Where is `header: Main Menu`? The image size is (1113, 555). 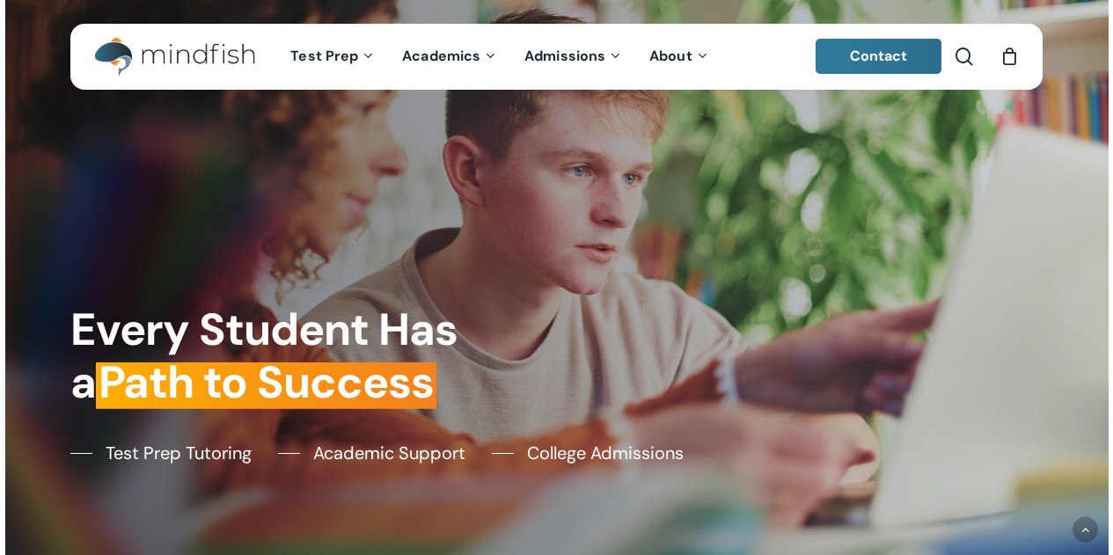 header: Main Menu is located at coordinates (556, 56).